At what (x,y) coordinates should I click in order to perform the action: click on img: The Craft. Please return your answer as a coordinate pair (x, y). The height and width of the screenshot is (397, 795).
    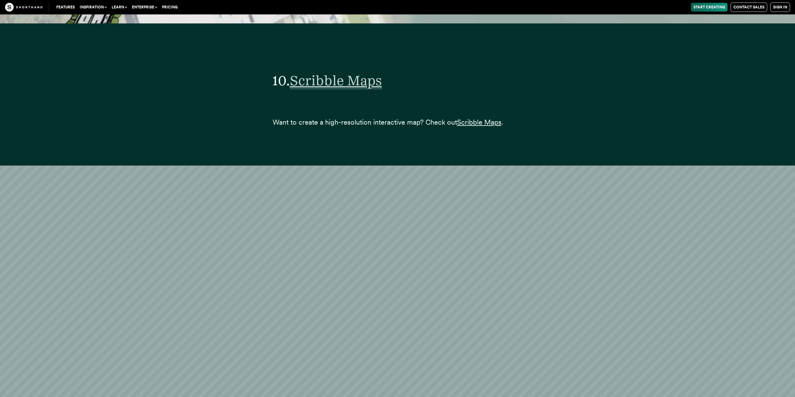
    Looking at the image, I should click on (24, 7).